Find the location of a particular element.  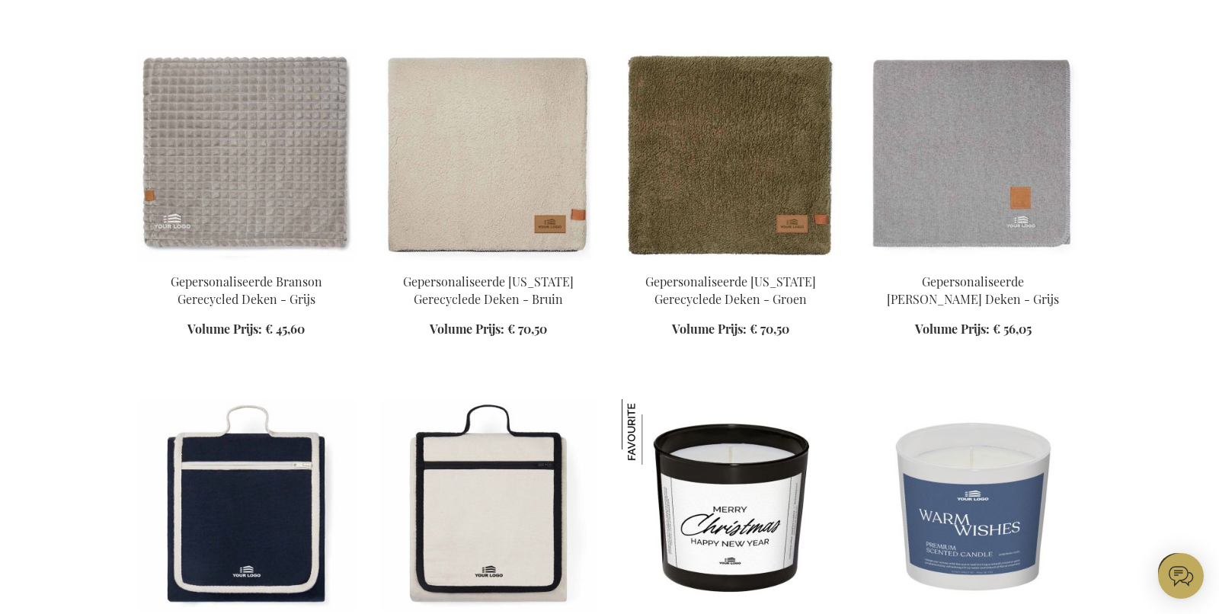

a: Gepersonaliseerde Moulton Deken - Grijs is located at coordinates (973, 261).